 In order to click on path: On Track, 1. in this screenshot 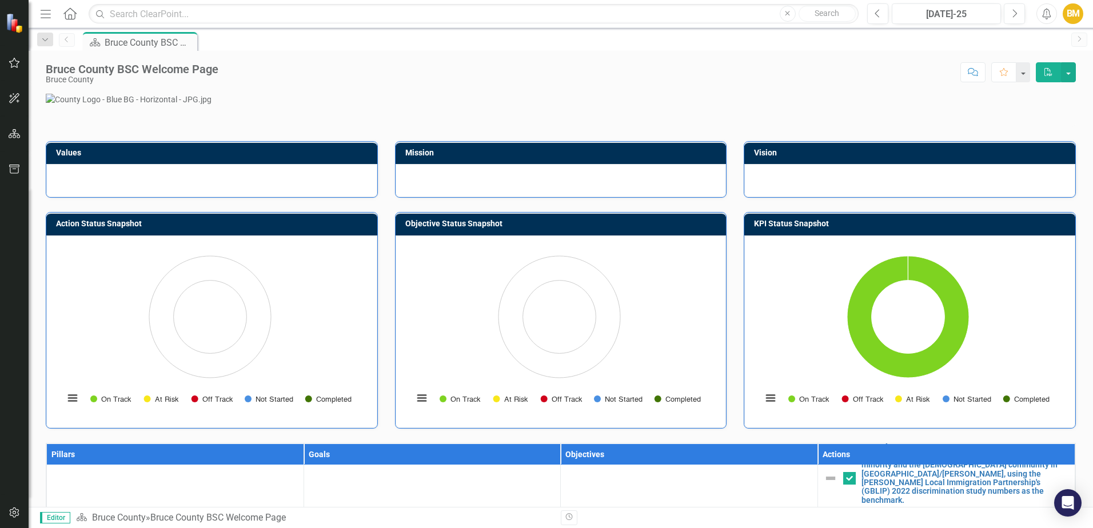, I will do `click(908, 317)`.